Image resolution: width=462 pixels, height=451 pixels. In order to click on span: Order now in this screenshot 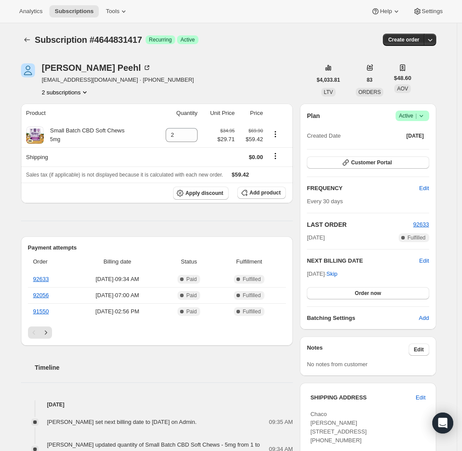, I will do `click(368, 293)`.